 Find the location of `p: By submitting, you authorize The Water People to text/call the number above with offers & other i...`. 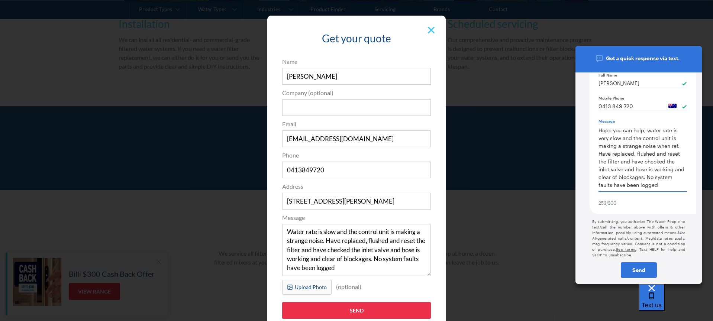

p: By submitting, you authorize The Water People to text/call the number above with offers & other i... is located at coordinates (639, 236).